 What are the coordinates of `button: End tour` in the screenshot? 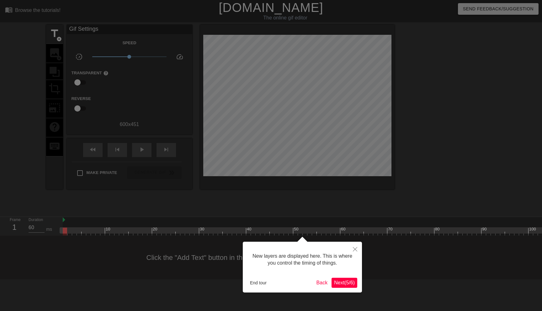 It's located at (258, 283).